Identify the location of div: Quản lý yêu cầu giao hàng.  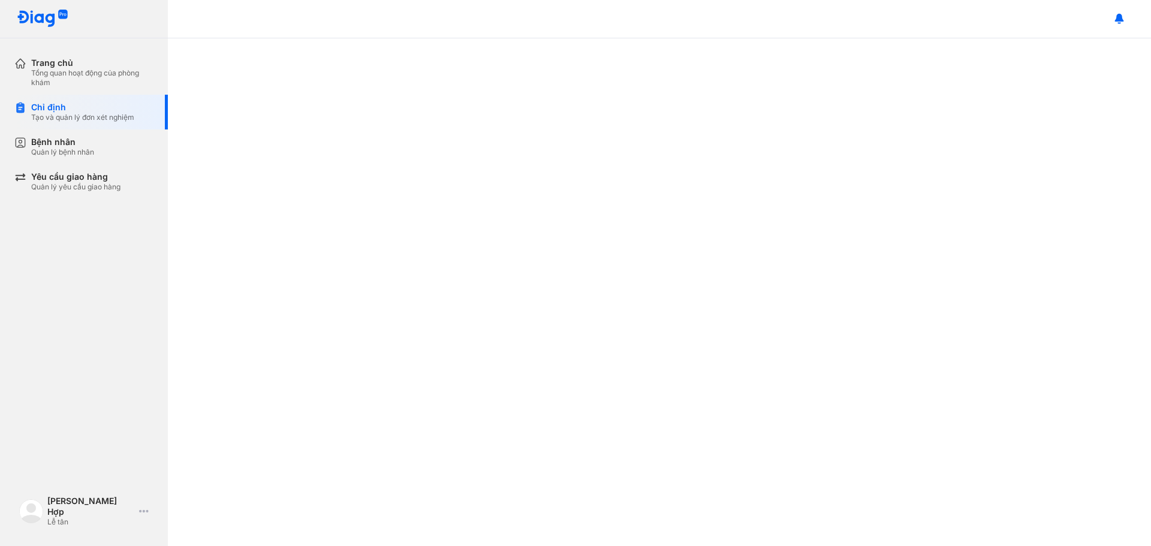
(76, 187).